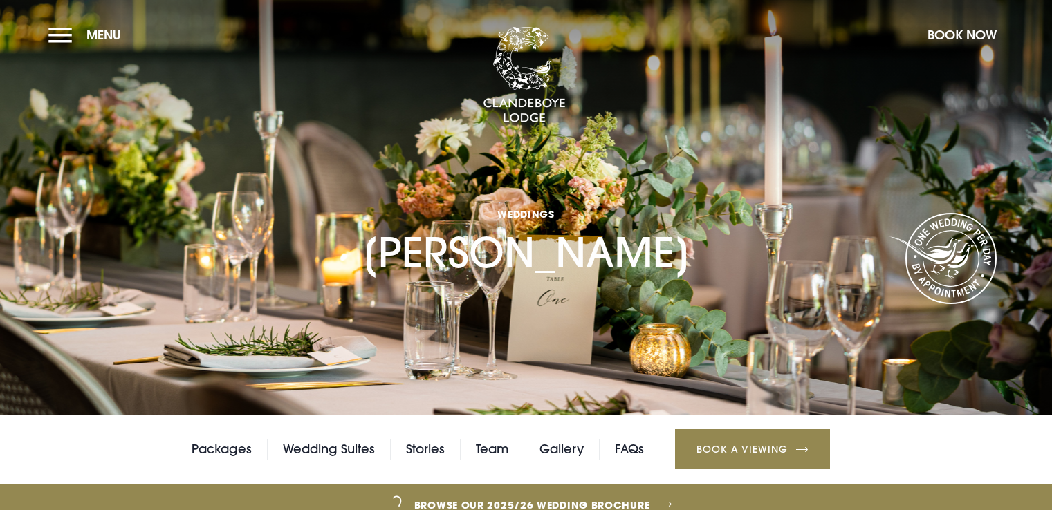 This screenshot has height=510, width=1052. What do you see at coordinates (629, 450) in the screenshot?
I see `a: FAQs` at bounding box center [629, 450].